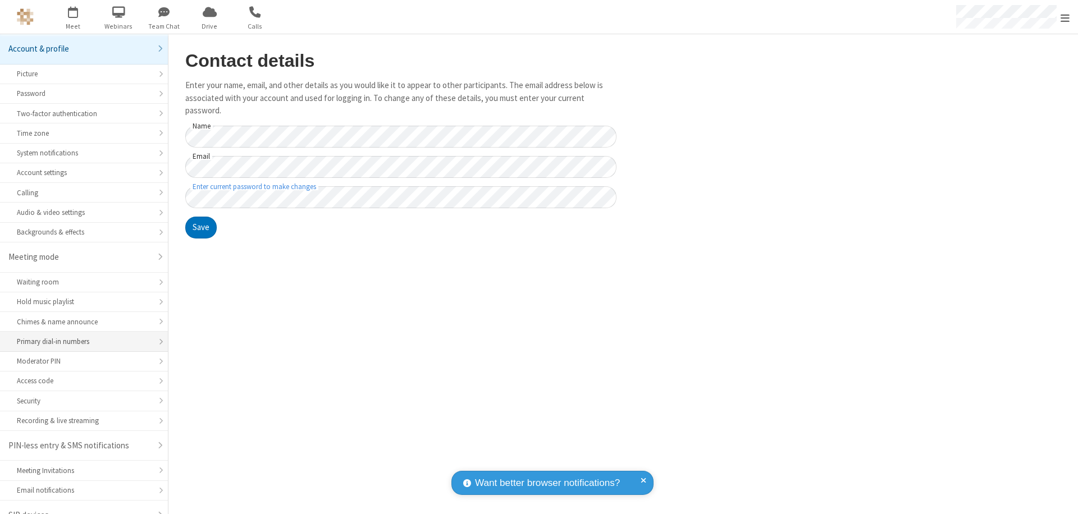 The height and width of the screenshot is (514, 1078). What do you see at coordinates (84, 301) in the screenshot?
I see `div: Hold music playlist` at bounding box center [84, 301].